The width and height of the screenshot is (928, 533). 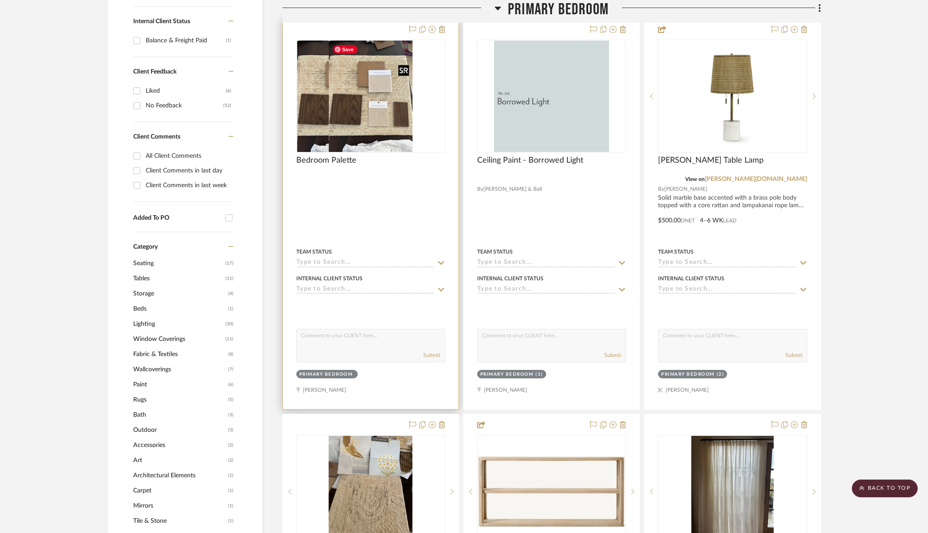 What do you see at coordinates (733, 96) in the screenshot?
I see `img: Winslow Table Lamp` at bounding box center [733, 96].